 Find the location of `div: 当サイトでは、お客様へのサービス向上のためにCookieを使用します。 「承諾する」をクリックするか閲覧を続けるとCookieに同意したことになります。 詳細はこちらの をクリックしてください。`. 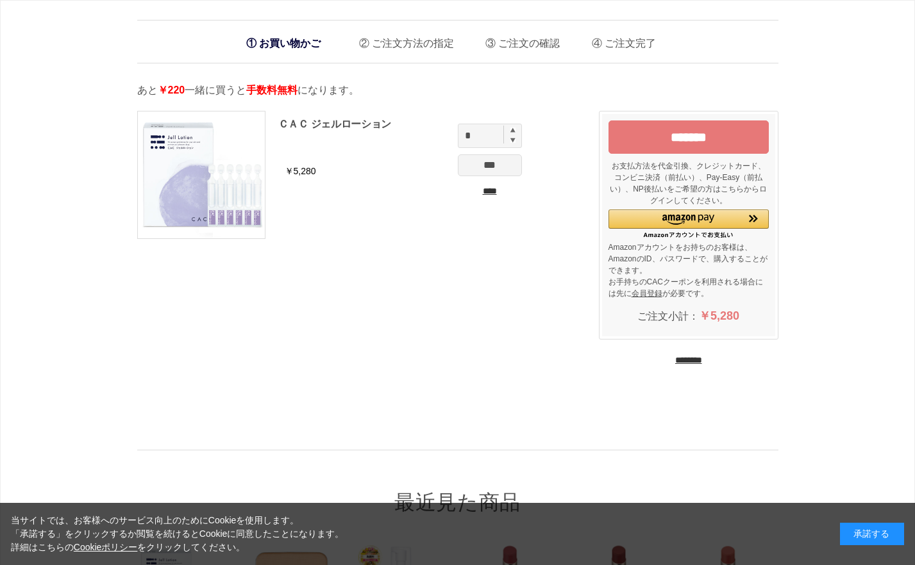

div: 当サイトでは、お客様へのサービス向上のためにCookieを使用します。 「承諾する」をクリックするか閲覧を続けるとCookieに同意したことになります。 詳細はこちらの をクリックしてください。 is located at coordinates (178, 534).